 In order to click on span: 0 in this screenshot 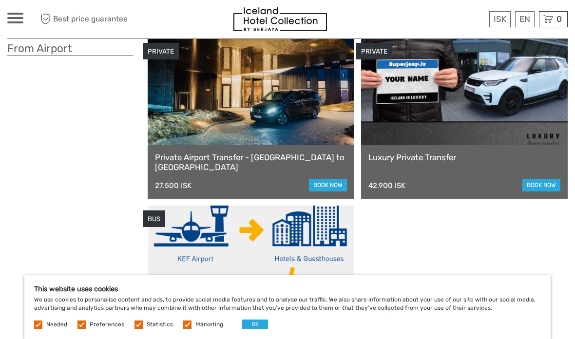, I will do `click(559, 19)`.